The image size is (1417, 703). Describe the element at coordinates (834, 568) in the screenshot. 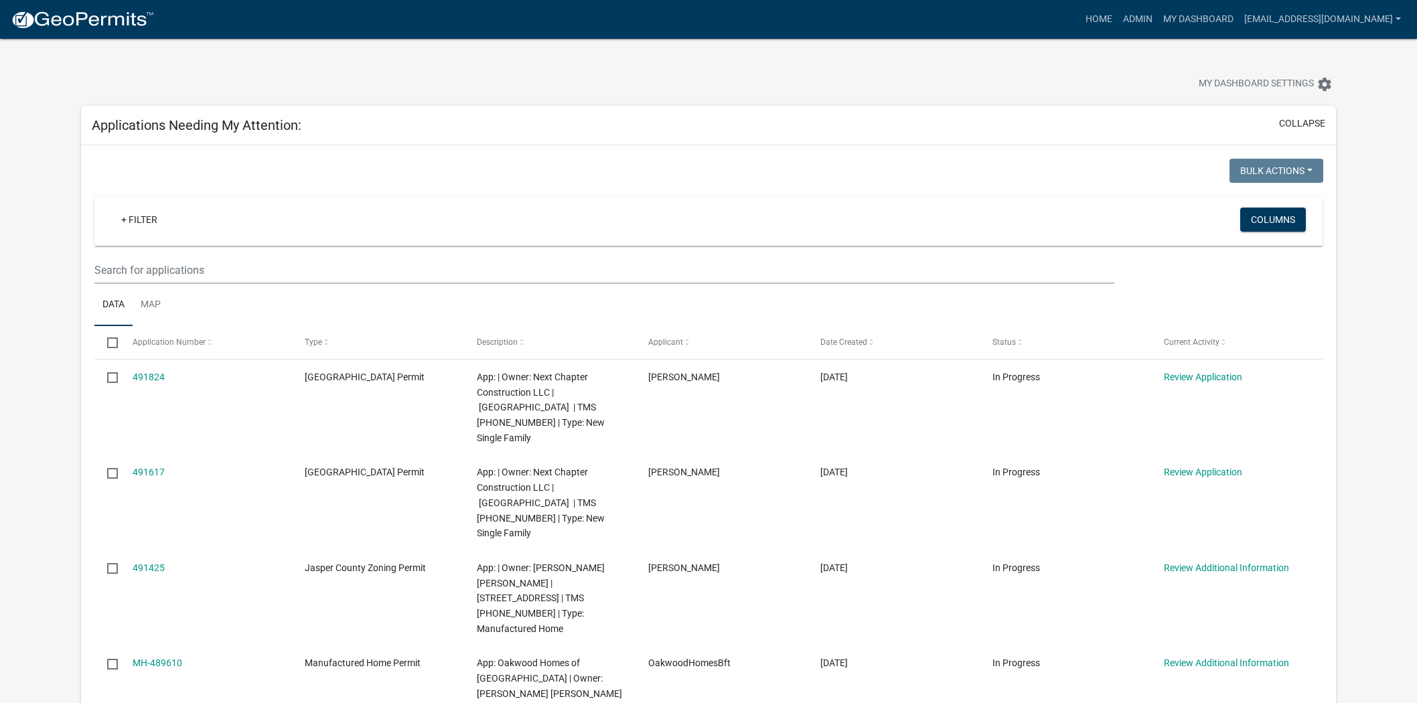

I see `span: 10/12/2025` at that location.